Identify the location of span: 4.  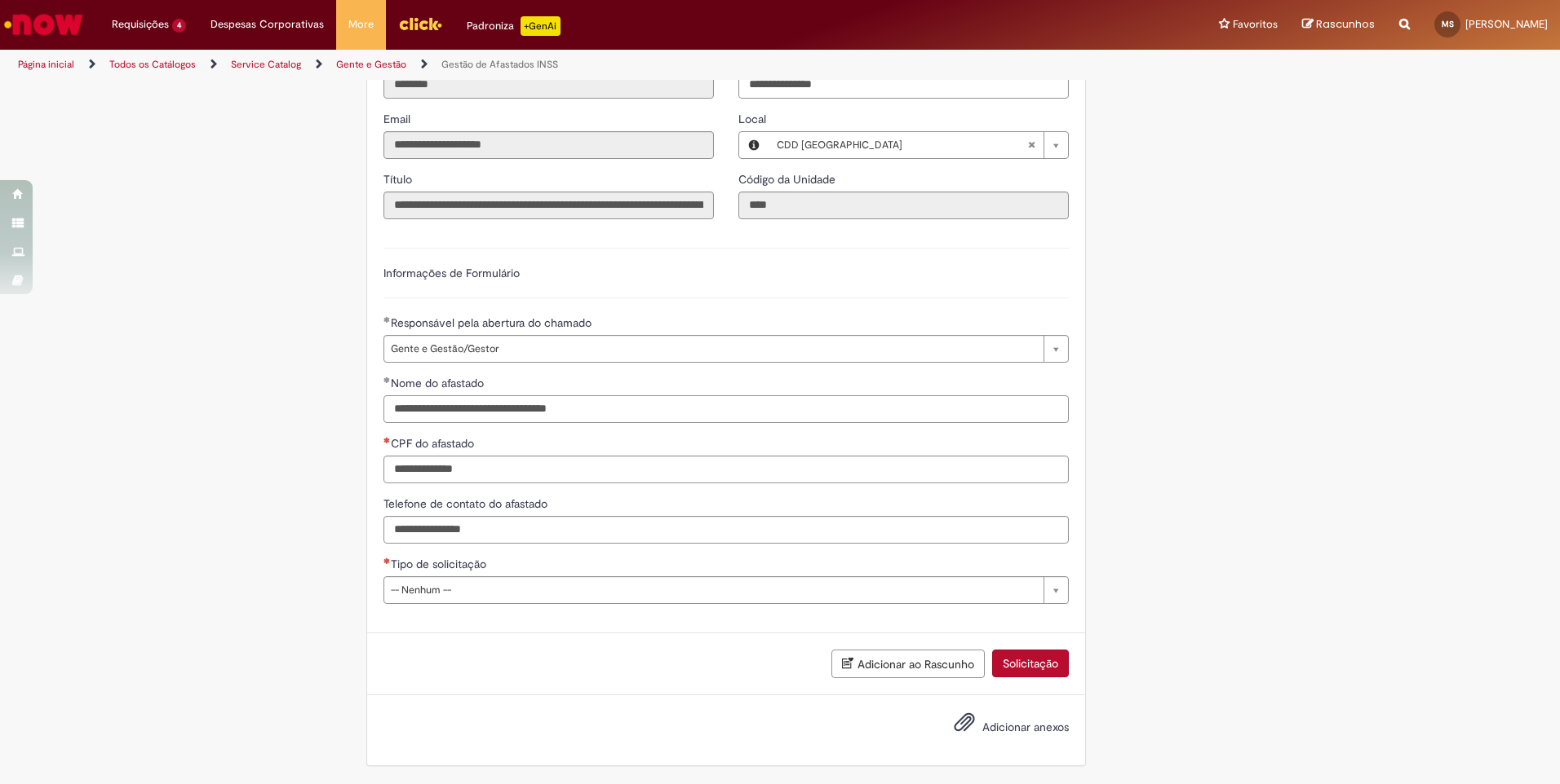
(178, 25).